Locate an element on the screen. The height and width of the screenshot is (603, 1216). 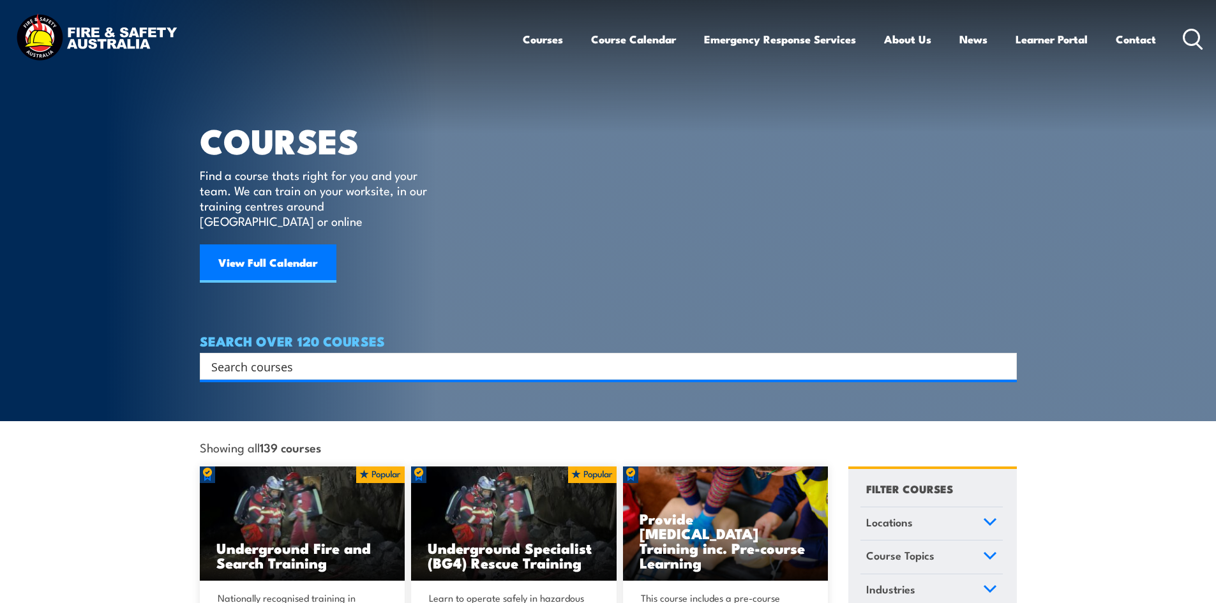
a: Contact is located at coordinates (1135, 39).